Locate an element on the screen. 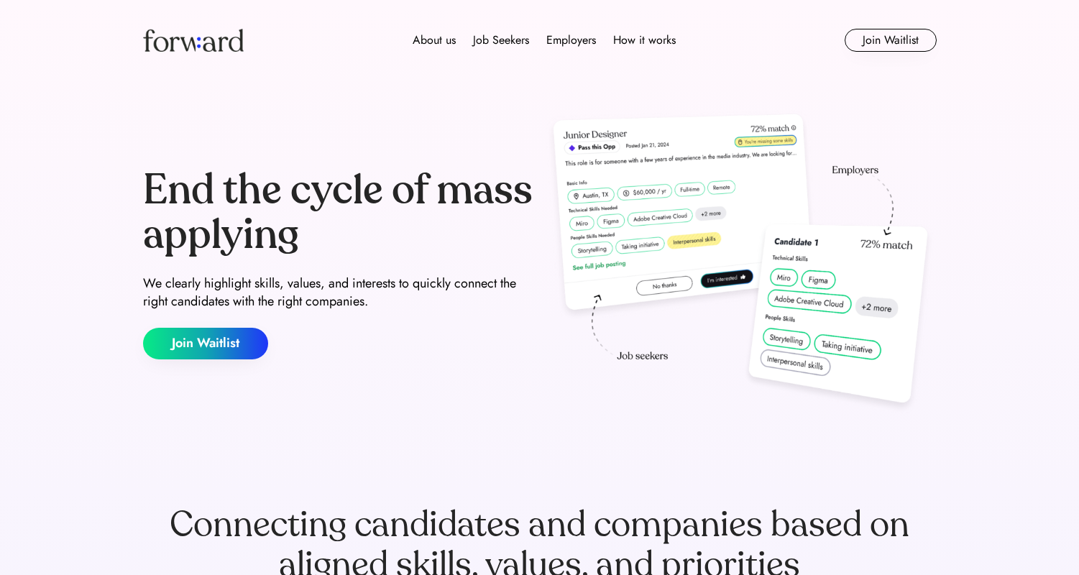 Image resolution: width=1079 pixels, height=575 pixels. div: How it works is located at coordinates (644, 40).